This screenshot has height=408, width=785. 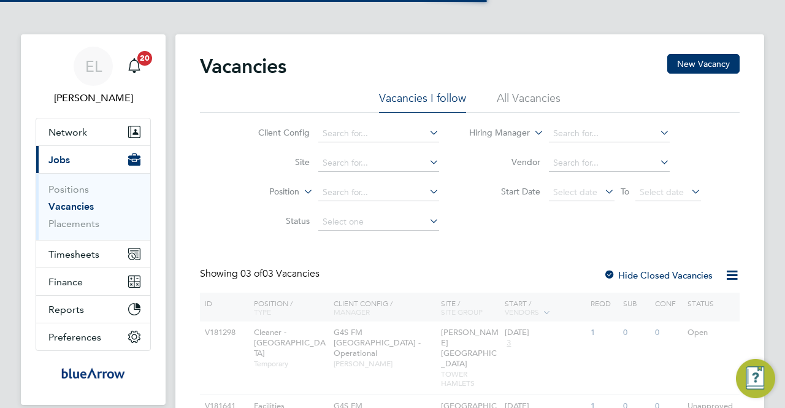 What do you see at coordinates (93, 254) in the screenshot?
I see `button: Timesheets` at bounding box center [93, 254].